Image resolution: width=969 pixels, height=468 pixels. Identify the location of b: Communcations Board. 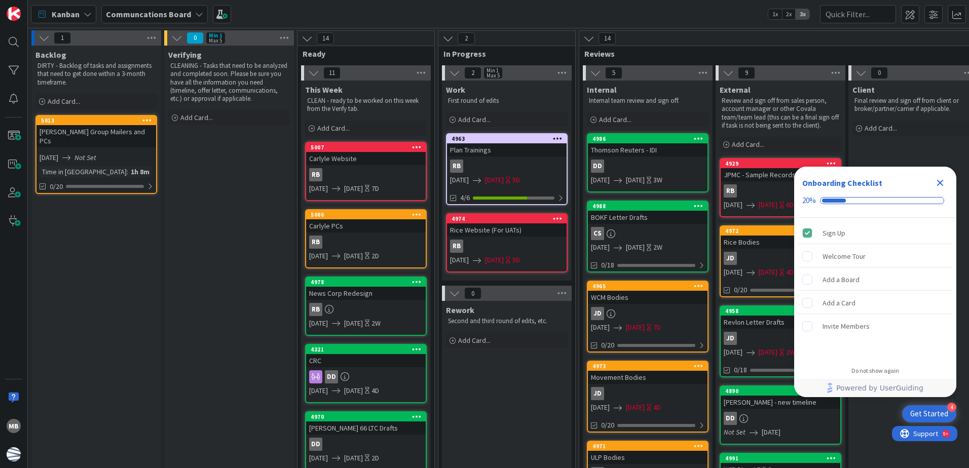
(148, 14).